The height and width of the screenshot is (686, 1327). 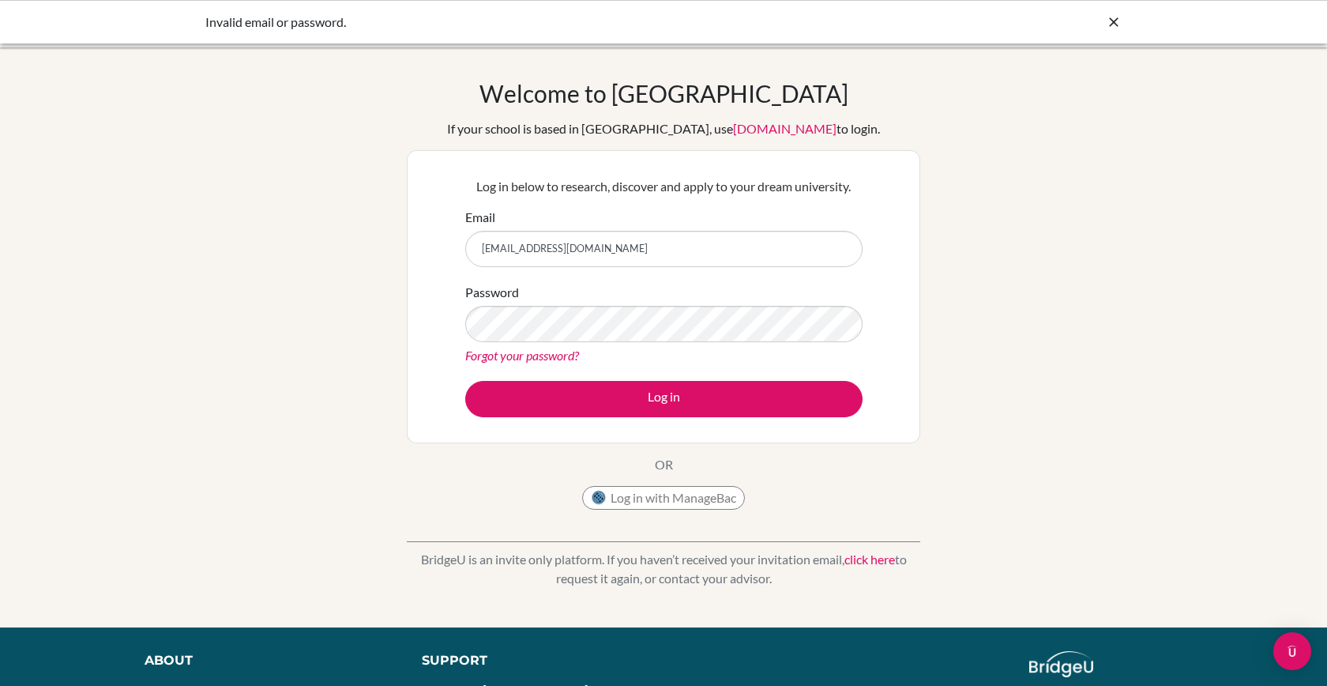 I want to click on div: About, so click(x=265, y=660).